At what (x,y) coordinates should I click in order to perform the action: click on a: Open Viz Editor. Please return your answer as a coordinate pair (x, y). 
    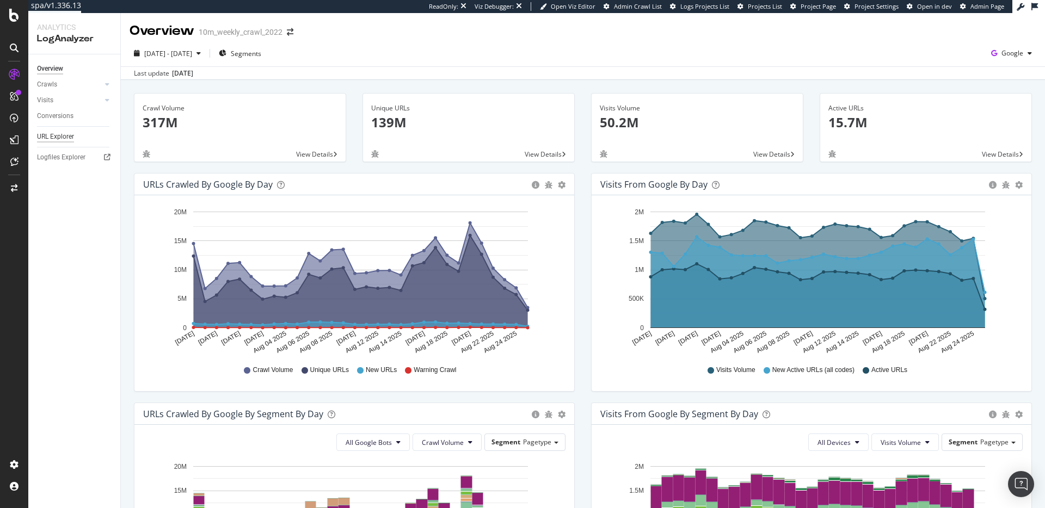
    Looking at the image, I should click on (568, 7).